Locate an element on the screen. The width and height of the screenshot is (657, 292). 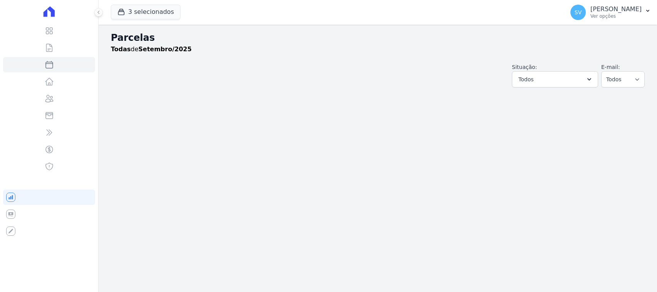
strong: Todas is located at coordinates (121, 49).